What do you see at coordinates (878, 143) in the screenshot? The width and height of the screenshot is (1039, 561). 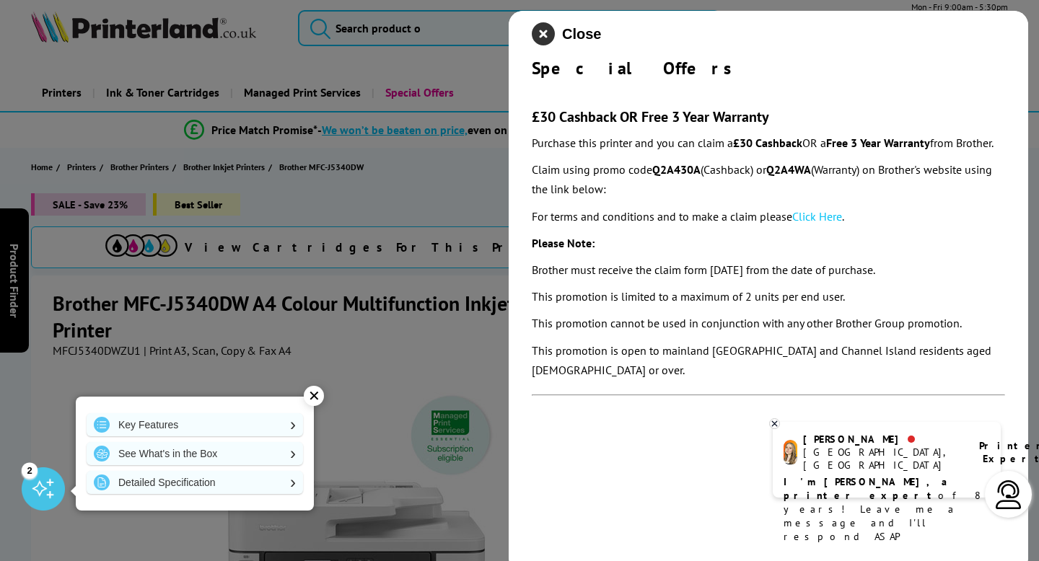 I see `strong: Free 3 Year Warranty` at bounding box center [878, 143].